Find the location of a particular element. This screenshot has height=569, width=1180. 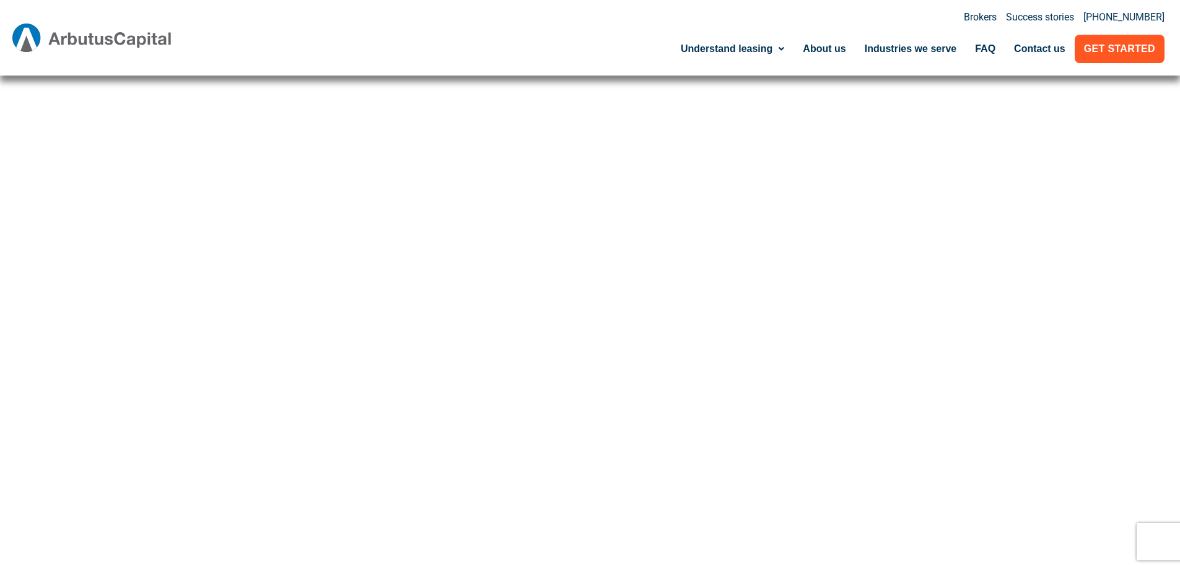

a: Success stories is located at coordinates (1040, 17).